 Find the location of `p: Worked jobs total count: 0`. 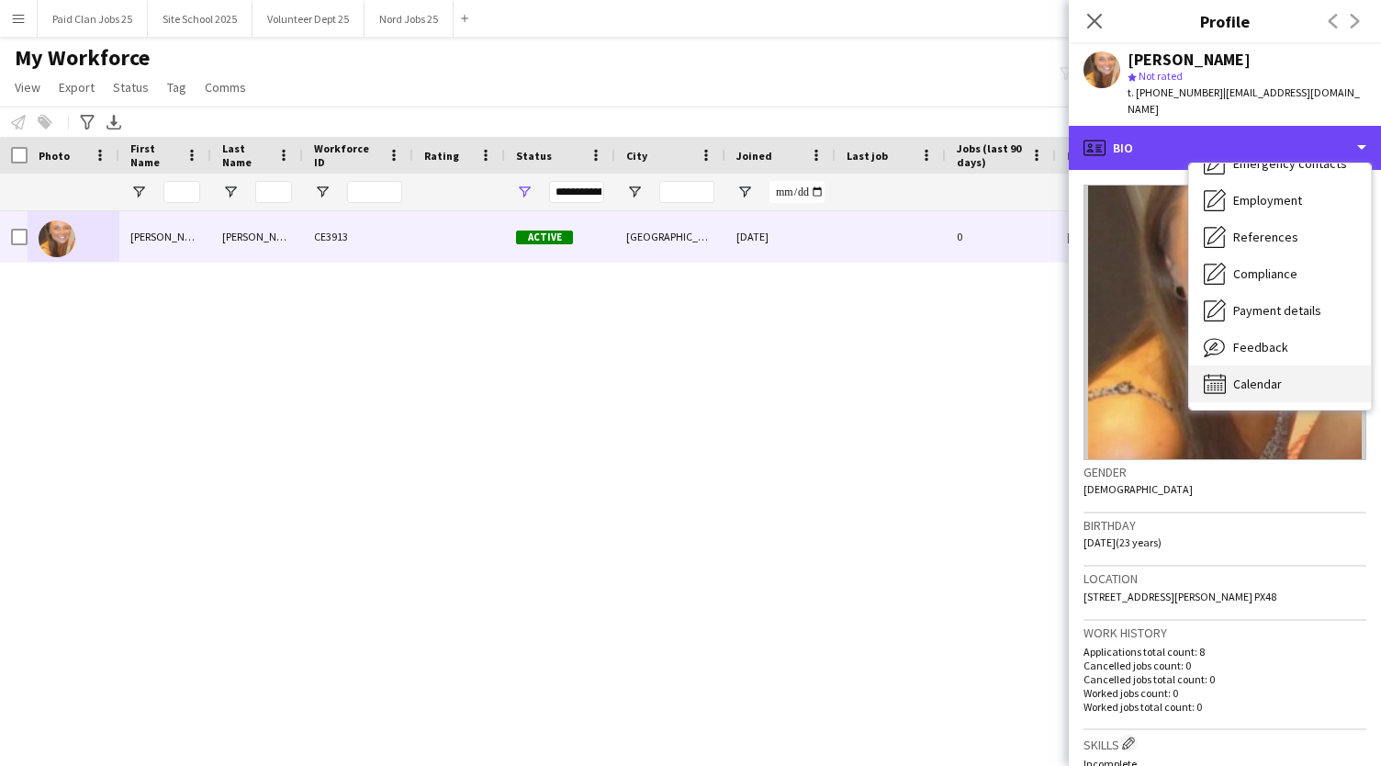

p: Worked jobs total count: 0 is located at coordinates (1225, 706).